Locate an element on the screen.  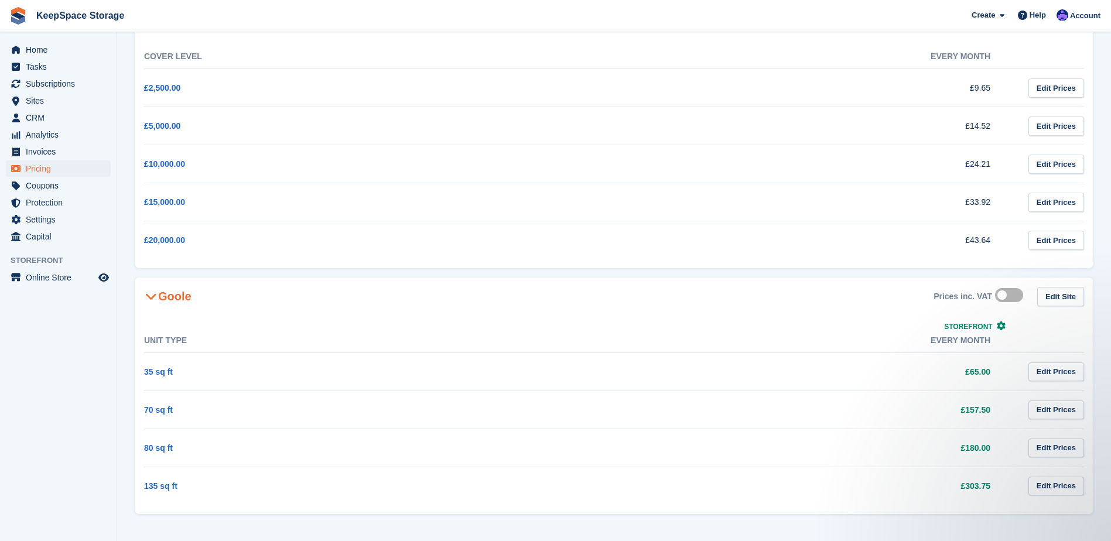
span: Pricing is located at coordinates (61, 169).